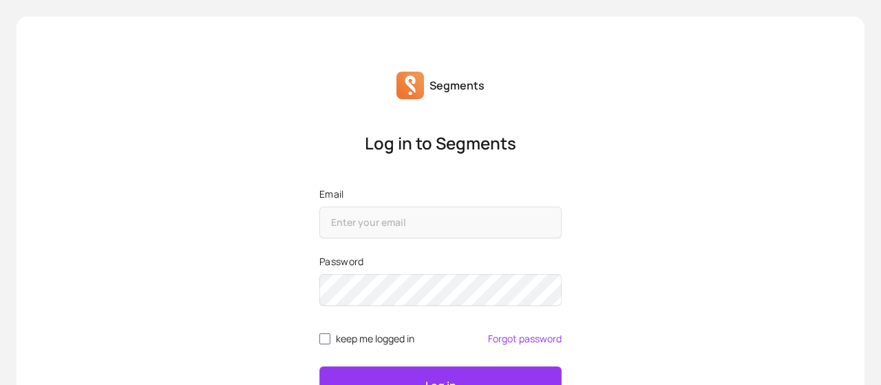  I want to click on a: Forgot password, so click(524, 339).